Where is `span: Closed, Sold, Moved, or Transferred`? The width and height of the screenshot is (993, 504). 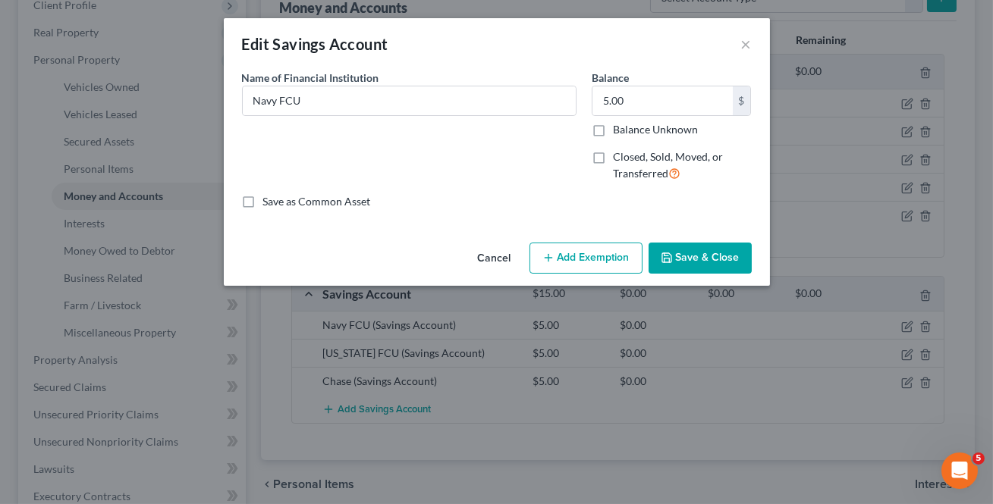
span: Closed, Sold, Moved, or Transferred is located at coordinates (667, 165).